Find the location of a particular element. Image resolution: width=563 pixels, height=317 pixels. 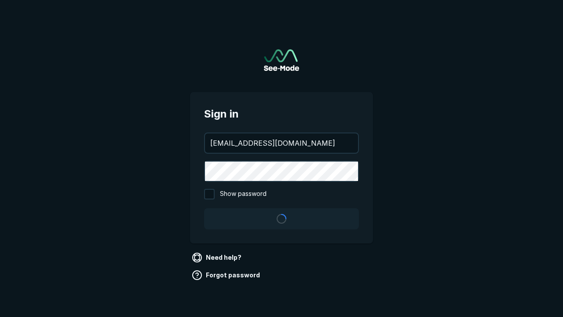

img: See-Mode Logo is located at coordinates (282, 60).